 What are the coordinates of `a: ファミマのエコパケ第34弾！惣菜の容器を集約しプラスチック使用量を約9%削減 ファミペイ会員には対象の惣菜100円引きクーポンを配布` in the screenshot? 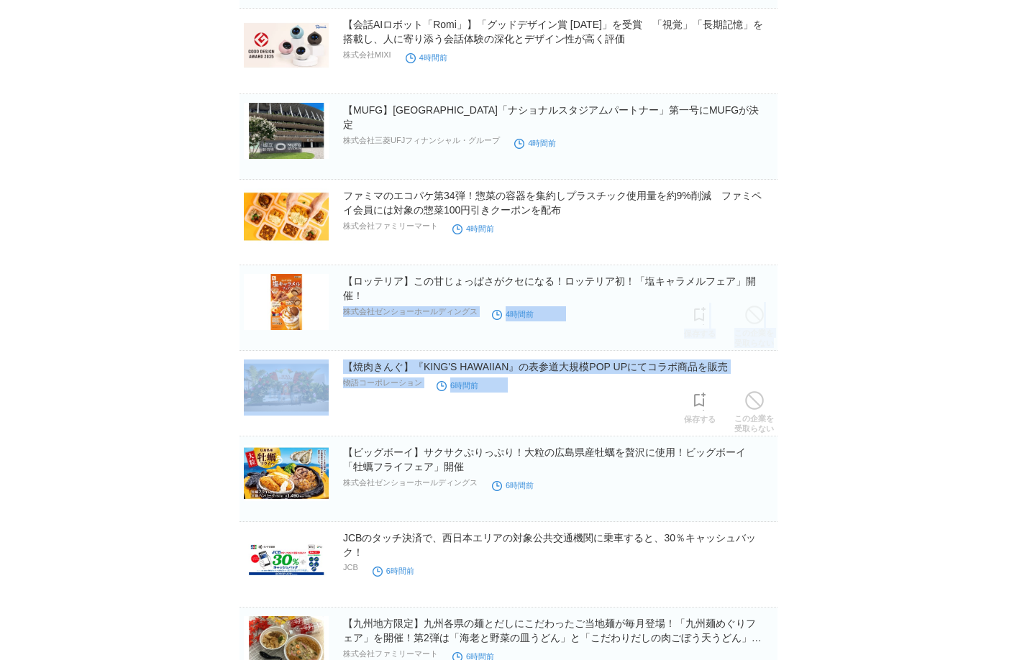 It's located at (552, 203).